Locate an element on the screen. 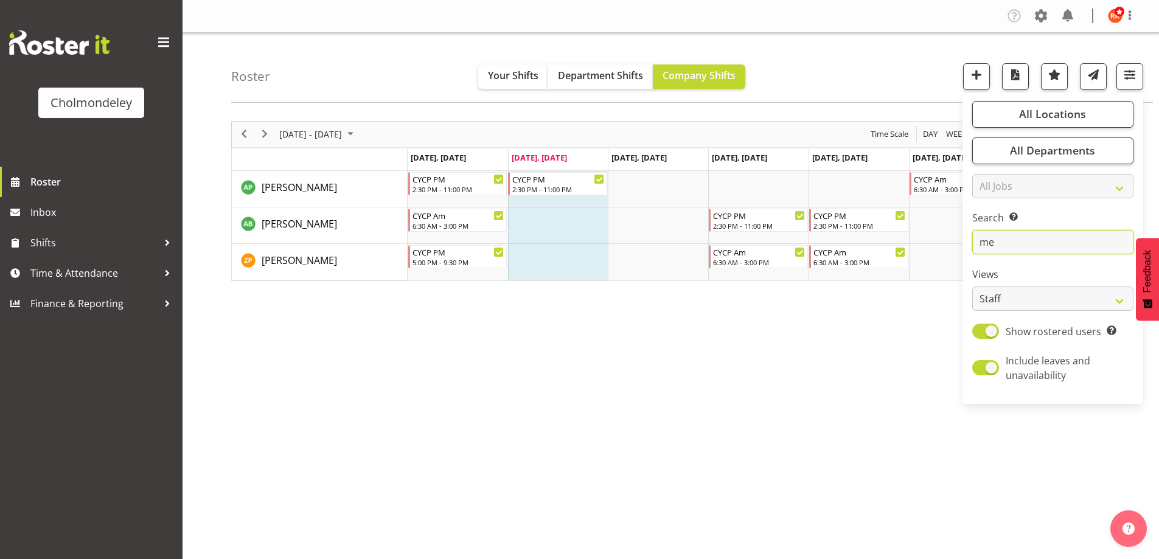 Image resolution: width=1159 pixels, height=559 pixels. span: Show rostered users is located at coordinates (1053, 332).